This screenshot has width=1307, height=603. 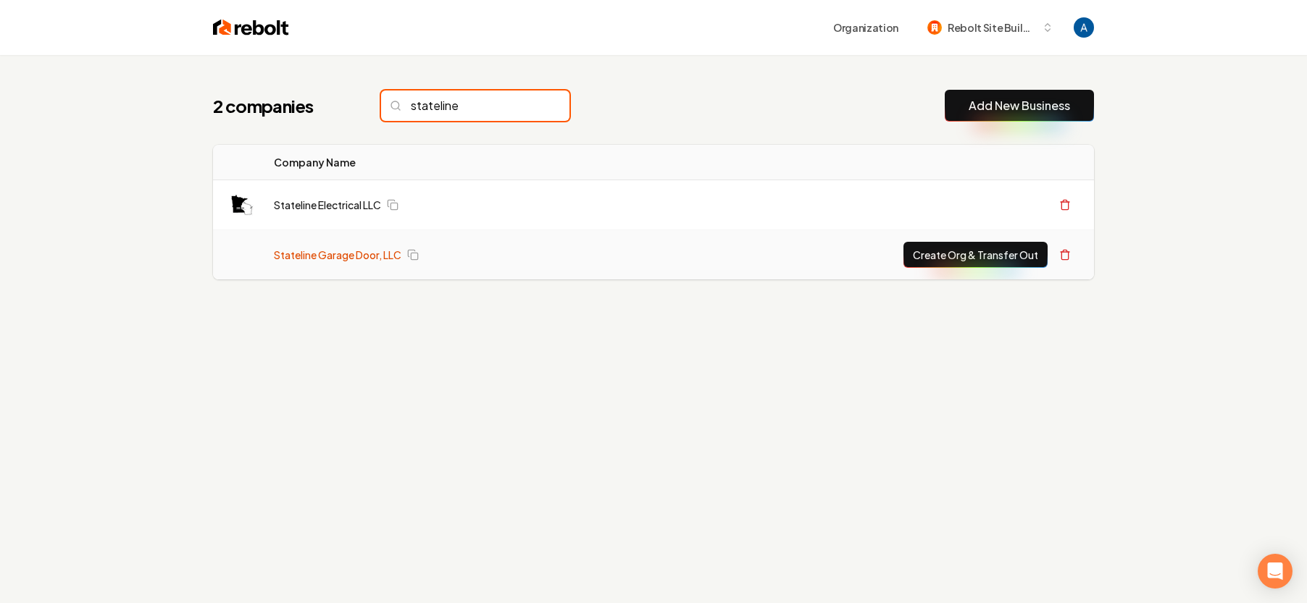 I want to click on th: Company Name, so click(x=450, y=162).